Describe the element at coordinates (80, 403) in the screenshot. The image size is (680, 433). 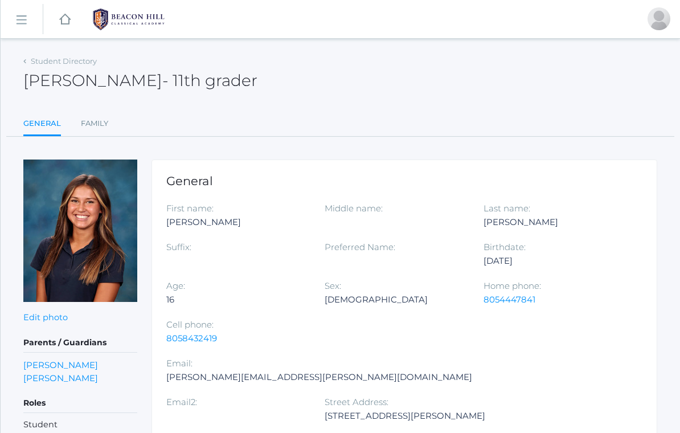
I see `h5: Roles` at that location.